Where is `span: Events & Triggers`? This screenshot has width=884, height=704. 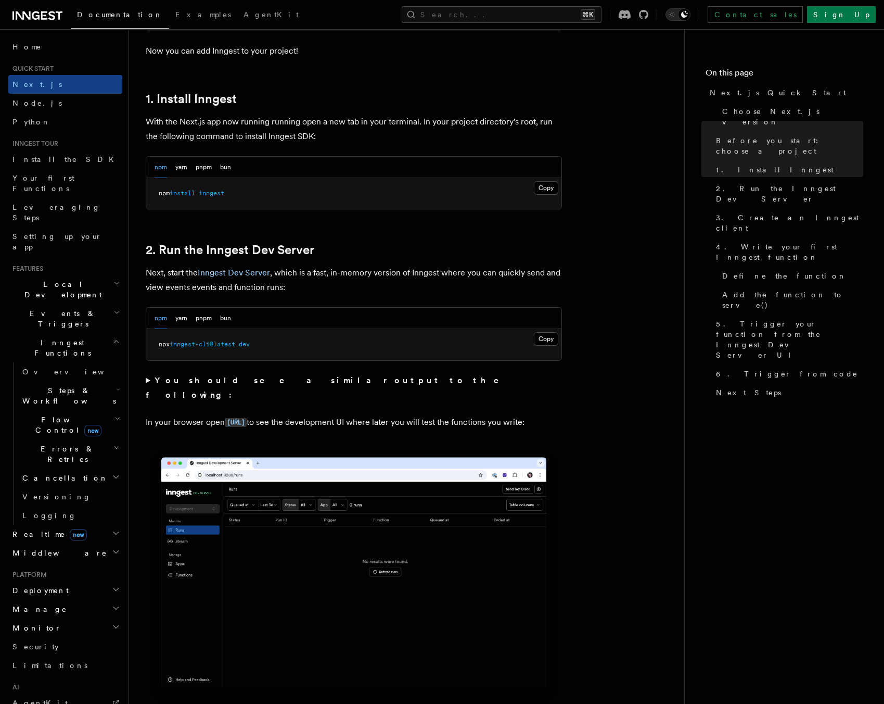 span: Events & Triggers is located at coordinates (61, 319).